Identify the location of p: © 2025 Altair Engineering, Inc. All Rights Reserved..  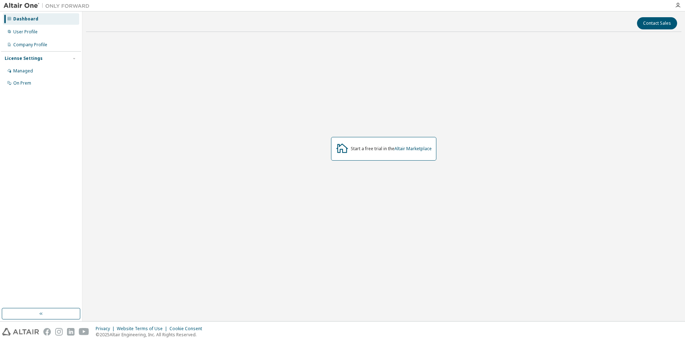
(151, 334).